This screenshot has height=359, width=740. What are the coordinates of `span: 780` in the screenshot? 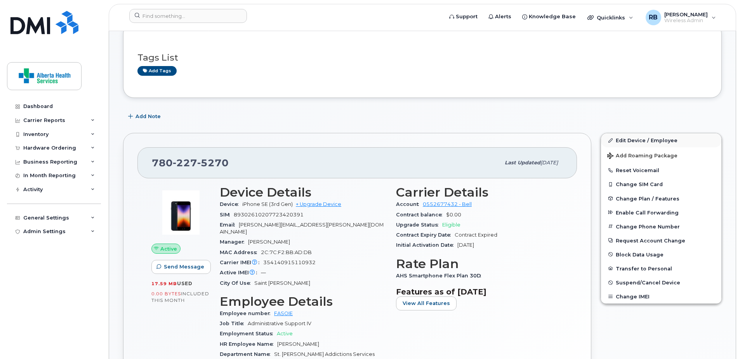 It's located at (190, 163).